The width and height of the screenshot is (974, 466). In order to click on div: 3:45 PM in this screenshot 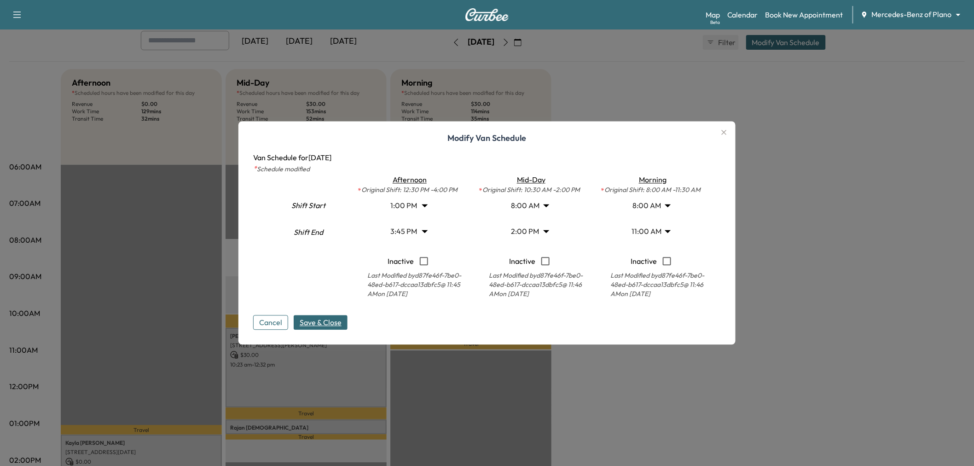, I will do `click(408, 232)`.